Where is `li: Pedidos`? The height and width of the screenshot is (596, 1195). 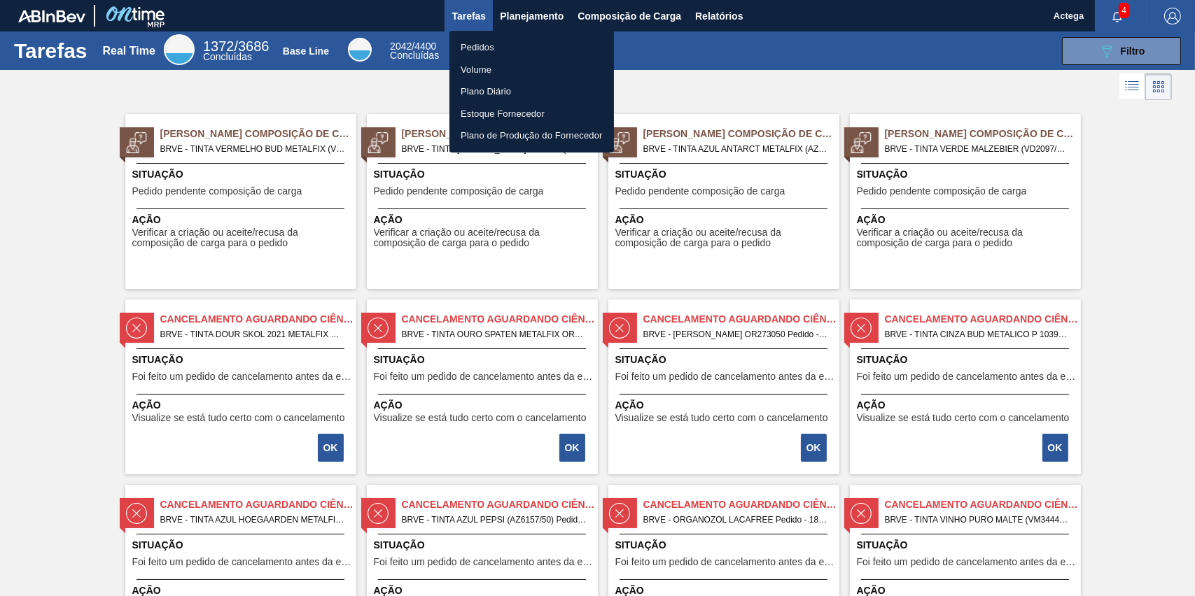
li: Pedidos is located at coordinates (531, 48).